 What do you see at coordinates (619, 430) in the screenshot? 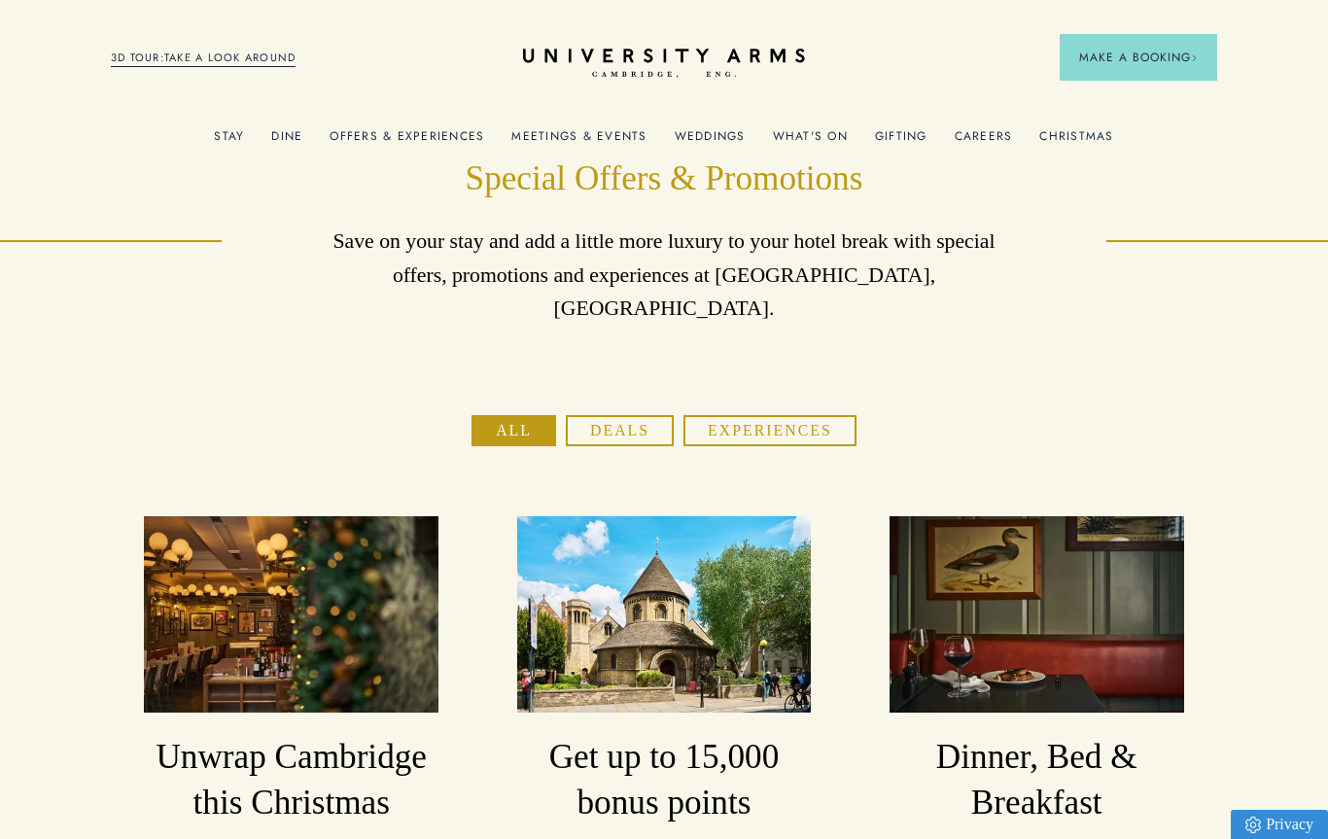
I see `button: Deals` at bounding box center [619, 430].